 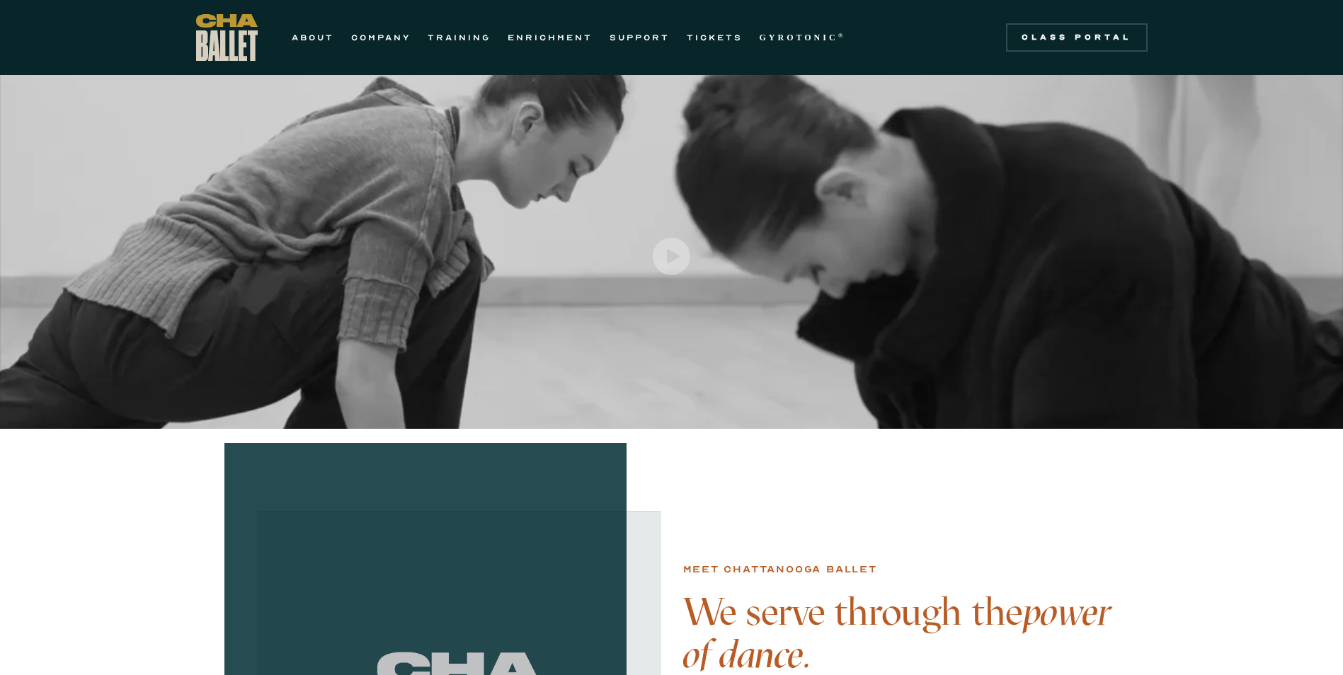 What do you see at coordinates (780, 570) in the screenshot?
I see `div: Meet chattanooga ballet` at bounding box center [780, 570].